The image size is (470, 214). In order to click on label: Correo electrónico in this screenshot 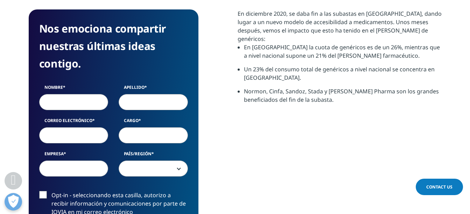, I will do `click(74, 123)`.